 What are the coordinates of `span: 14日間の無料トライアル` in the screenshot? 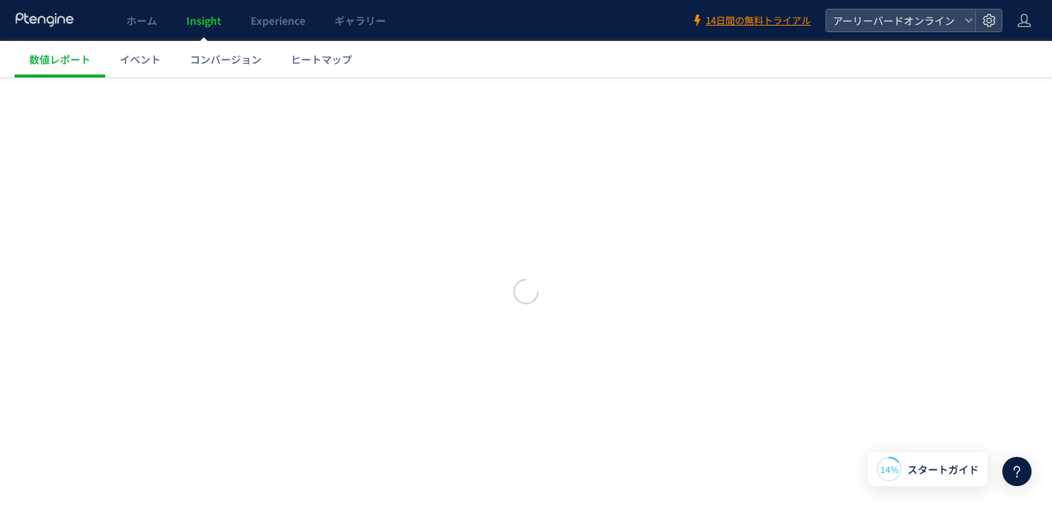 It's located at (759, 20).